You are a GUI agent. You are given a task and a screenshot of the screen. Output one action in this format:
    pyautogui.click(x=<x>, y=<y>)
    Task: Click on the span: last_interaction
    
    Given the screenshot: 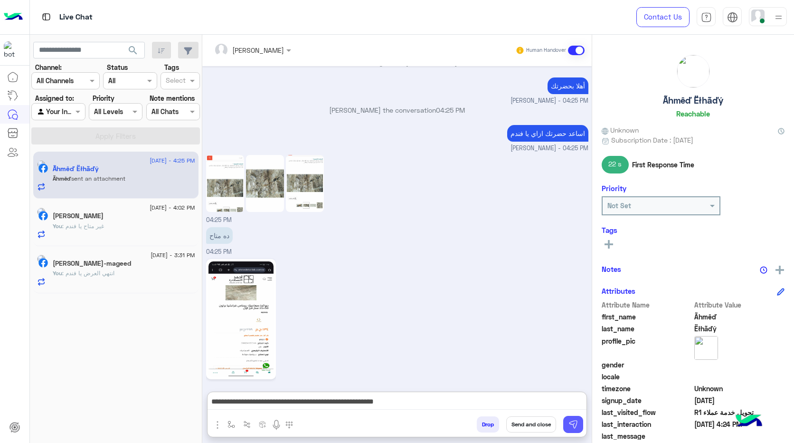 What is the action you would take?
    pyautogui.click(x=647, y=424)
    